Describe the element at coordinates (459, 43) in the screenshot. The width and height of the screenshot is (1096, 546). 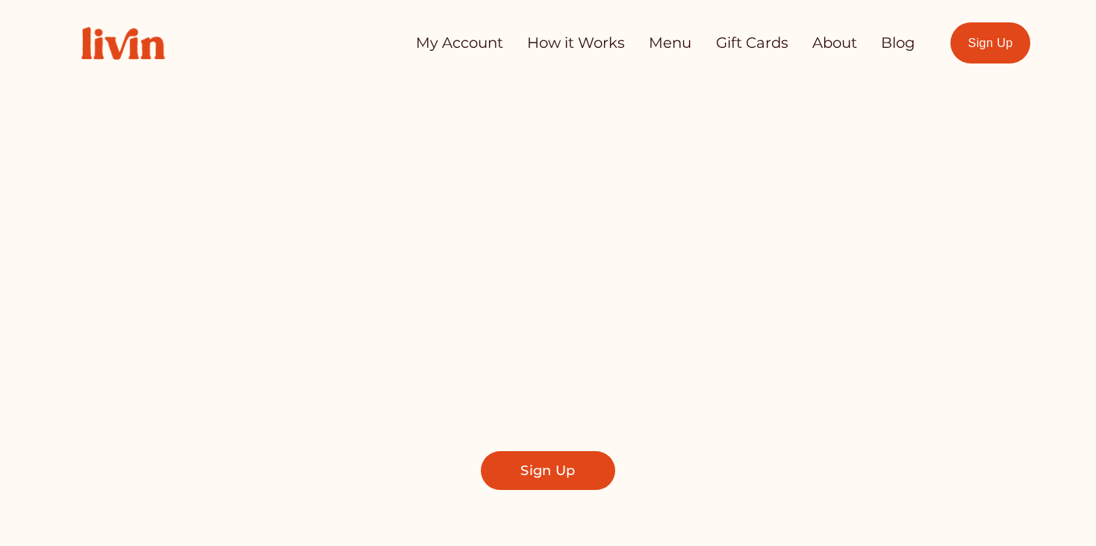
I see `a: My Account` at that location.